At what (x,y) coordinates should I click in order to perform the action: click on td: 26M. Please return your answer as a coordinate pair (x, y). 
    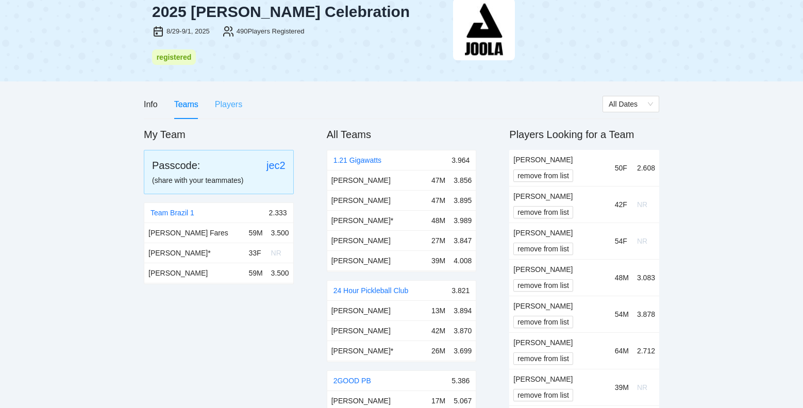
    Looking at the image, I should click on (438, 350).